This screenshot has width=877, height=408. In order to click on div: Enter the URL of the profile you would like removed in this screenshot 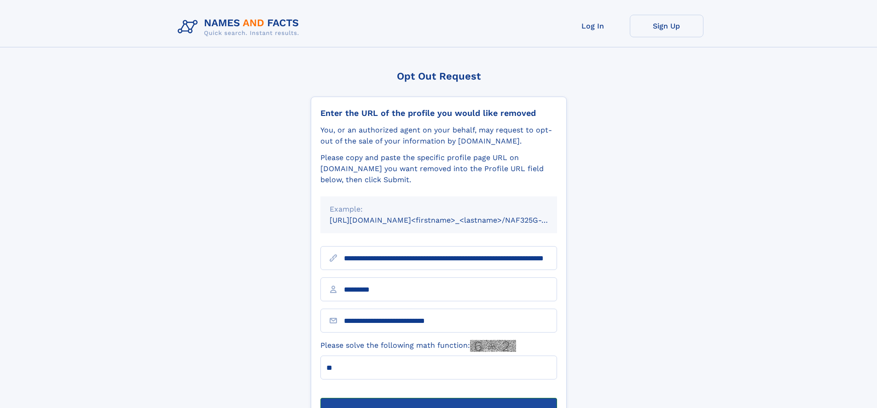, I will do `click(439, 113)`.